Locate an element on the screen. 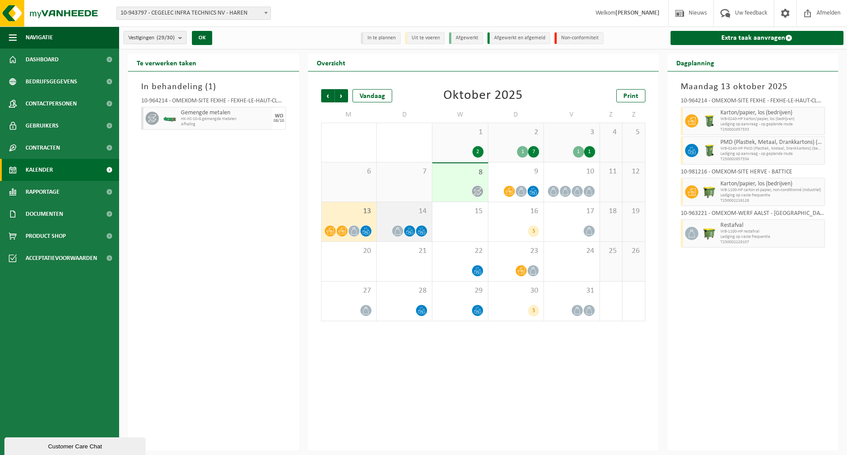  span: 3 is located at coordinates (571, 132).